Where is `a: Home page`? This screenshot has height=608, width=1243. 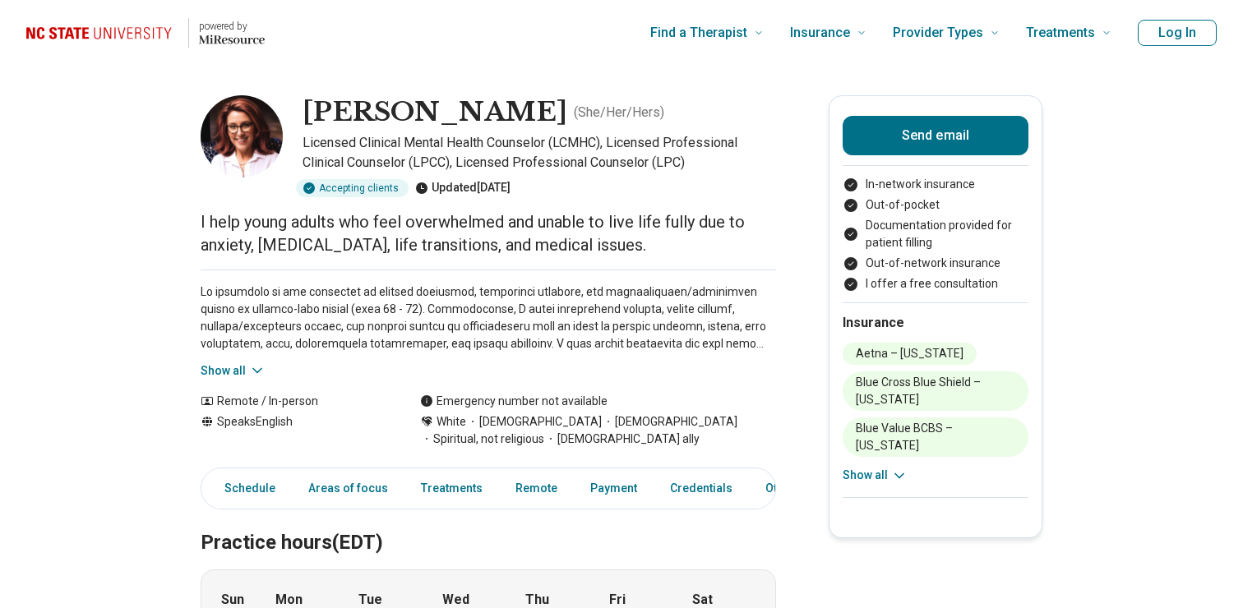 a: Home page is located at coordinates (145, 33).